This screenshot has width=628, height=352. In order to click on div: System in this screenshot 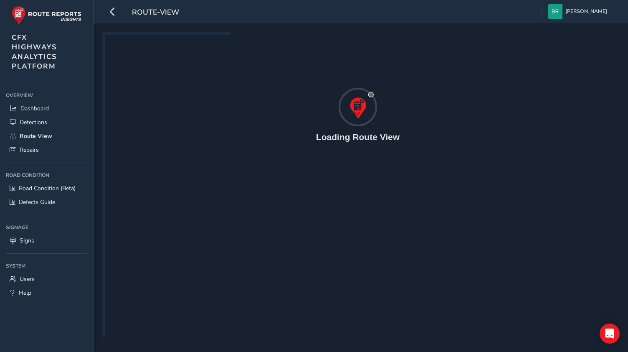, I will do `click(46, 266)`.